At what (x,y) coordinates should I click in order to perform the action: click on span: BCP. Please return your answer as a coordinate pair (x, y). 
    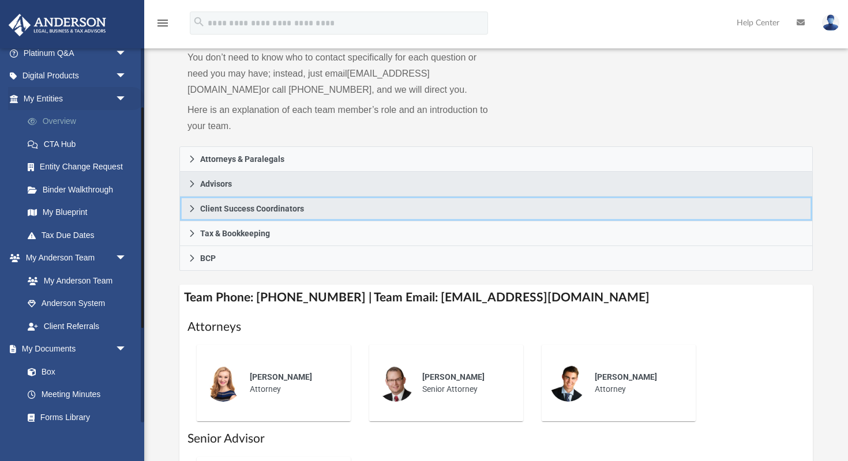
    Looking at the image, I should click on (208, 258).